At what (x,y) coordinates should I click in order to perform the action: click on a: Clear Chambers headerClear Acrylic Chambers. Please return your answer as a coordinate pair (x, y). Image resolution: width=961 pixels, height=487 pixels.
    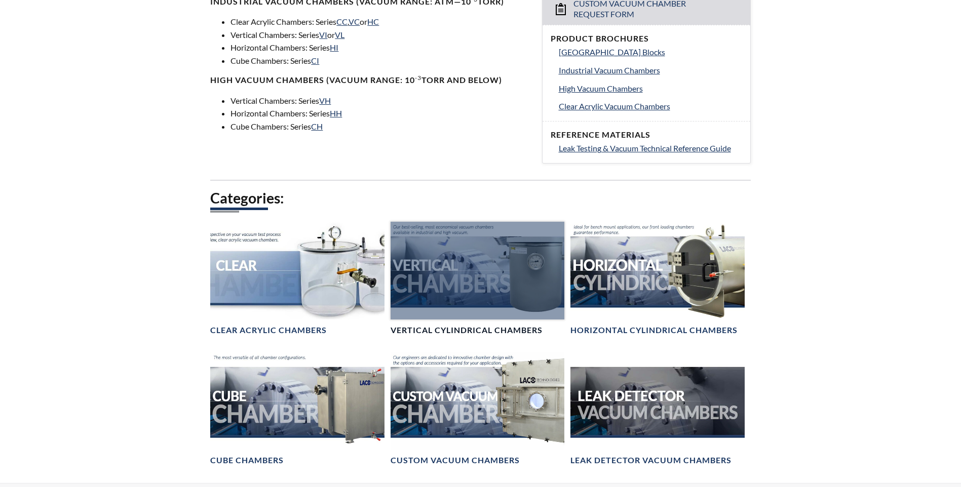
    Looking at the image, I should click on (297, 279).